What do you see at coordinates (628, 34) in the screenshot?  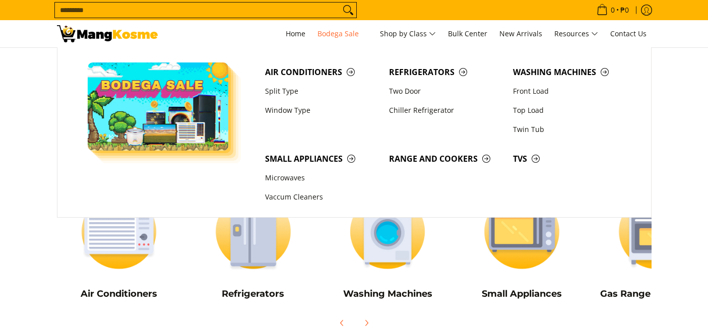 I see `a: Contact Us` at bounding box center [628, 34].